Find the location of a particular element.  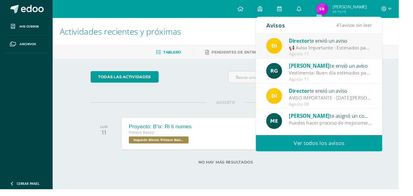

div: AVISO IMPORTANTE - LUNES 11 DE AGOSTO: Estimados padres de familia y/o encargados: Les informamos... is located at coordinates (343, 102).